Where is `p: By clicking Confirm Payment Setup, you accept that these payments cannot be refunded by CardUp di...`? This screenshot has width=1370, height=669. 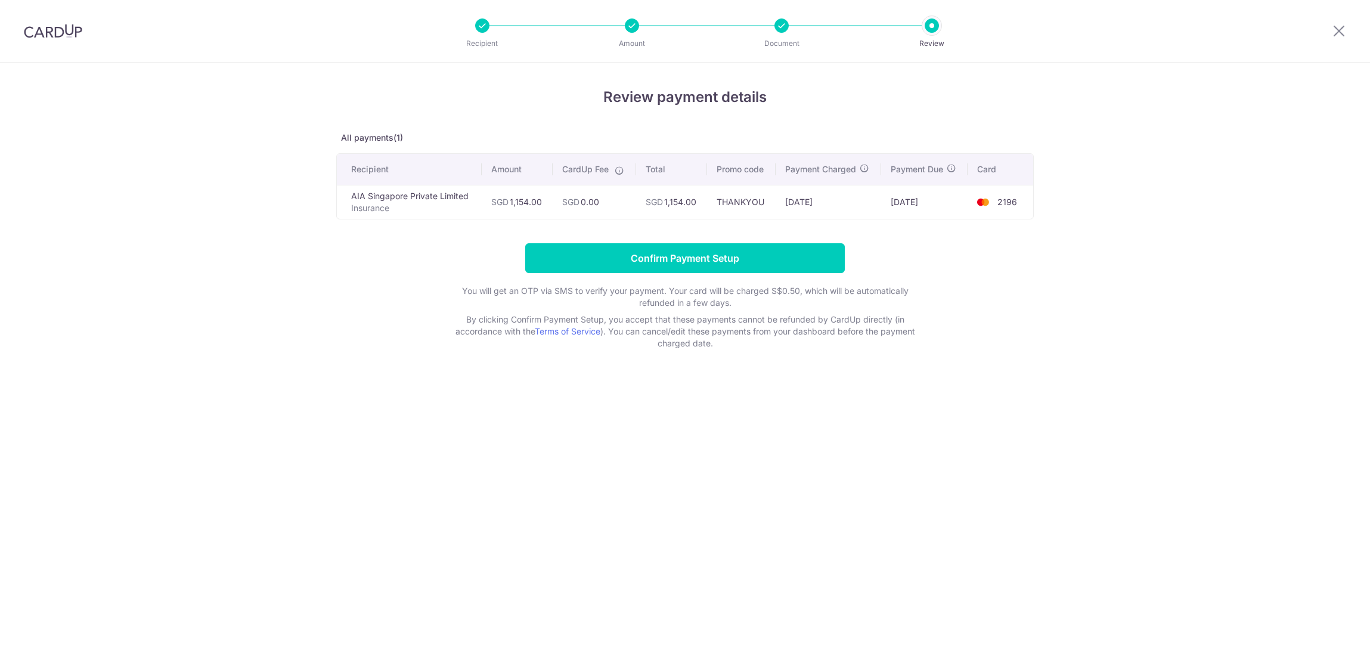
p: By clicking Confirm Payment Setup, you accept that these payments cannot be refunded by CardUp di... is located at coordinates (685, 332).